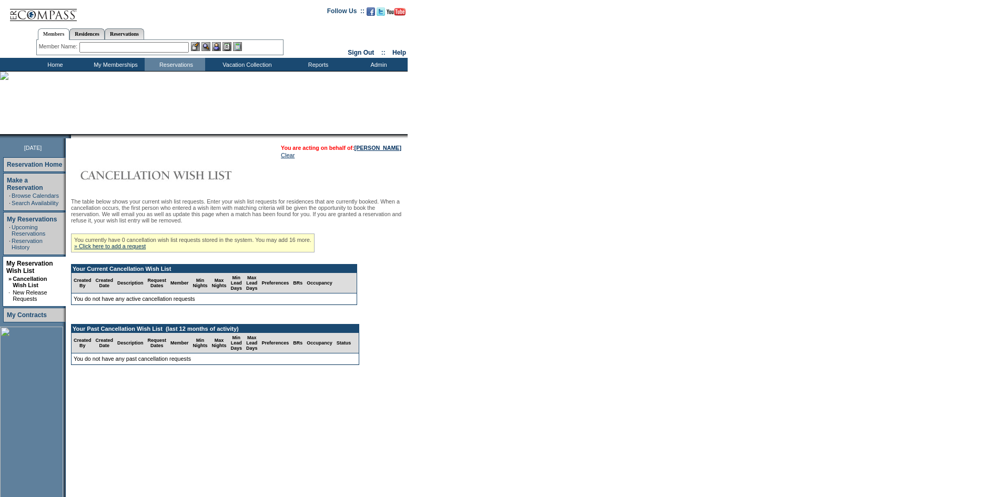 This screenshot has width=1002, height=497. I want to click on a: Residences, so click(87, 34).